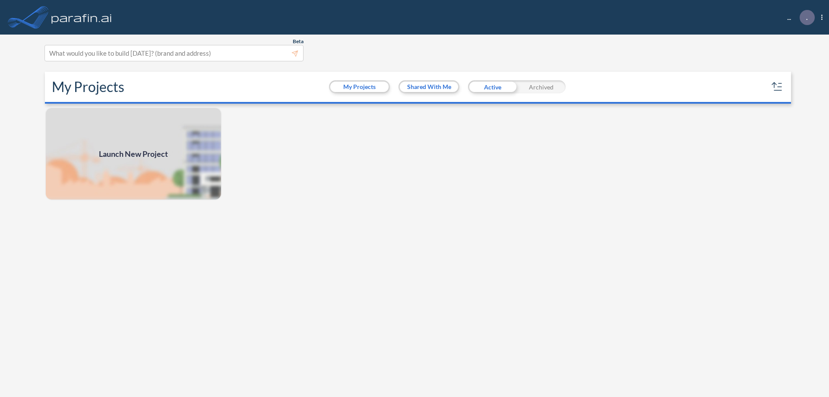  I want to click on div: Archived, so click(541, 87).